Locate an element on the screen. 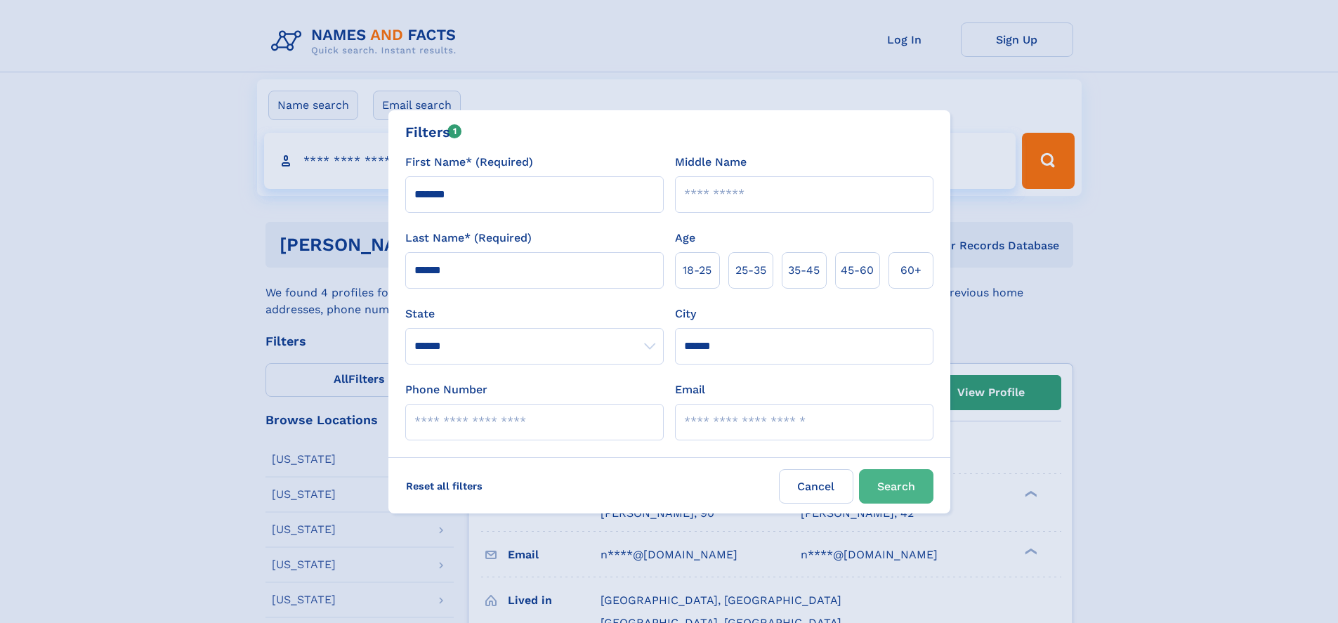  span: 45‑60 is located at coordinates (857, 270).